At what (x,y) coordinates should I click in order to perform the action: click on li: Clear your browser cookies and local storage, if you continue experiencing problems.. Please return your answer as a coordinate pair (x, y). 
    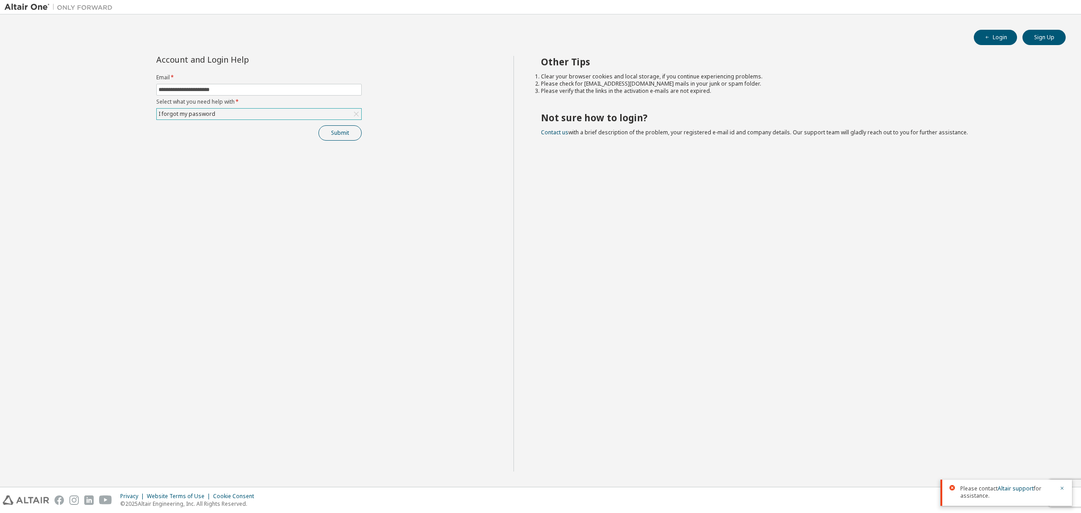
    Looking at the image, I should click on (796, 77).